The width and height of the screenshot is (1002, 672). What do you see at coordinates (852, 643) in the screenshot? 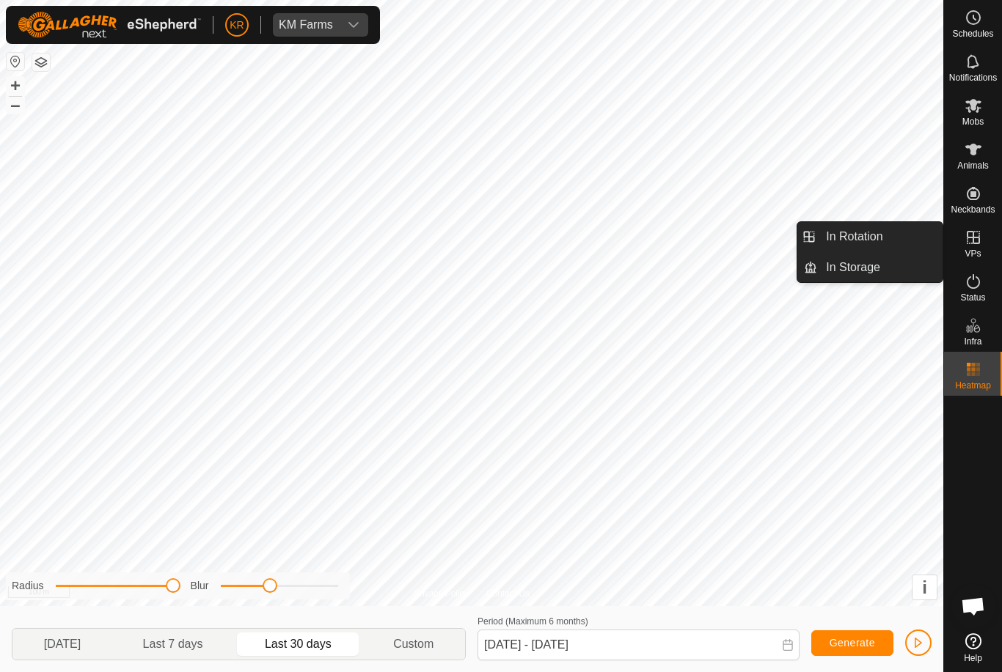
I see `button: Generate` at bounding box center [852, 643].